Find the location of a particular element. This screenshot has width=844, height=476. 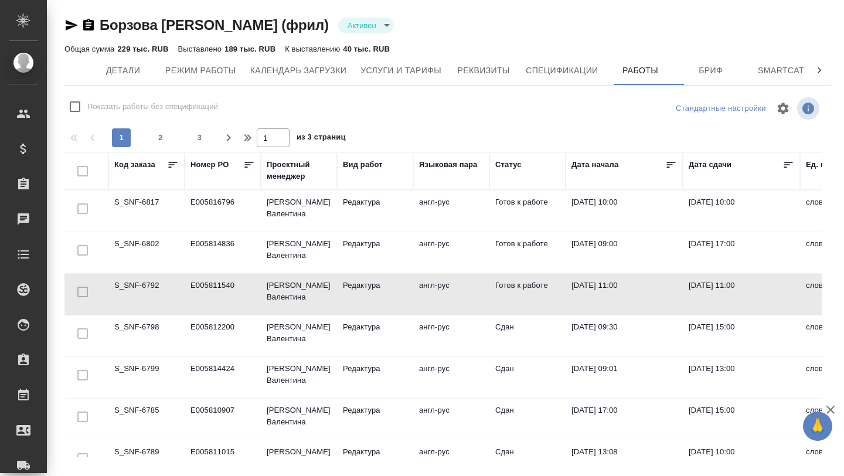

span: Smartcat is located at coordinates (781, 70).